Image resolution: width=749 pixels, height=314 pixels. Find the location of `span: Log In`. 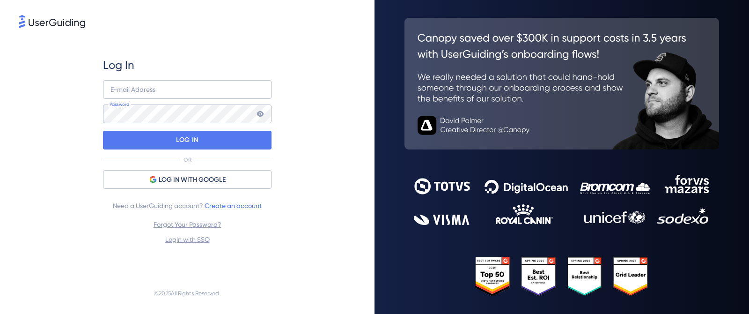

span: Log In is located at coordinates (118, 65).